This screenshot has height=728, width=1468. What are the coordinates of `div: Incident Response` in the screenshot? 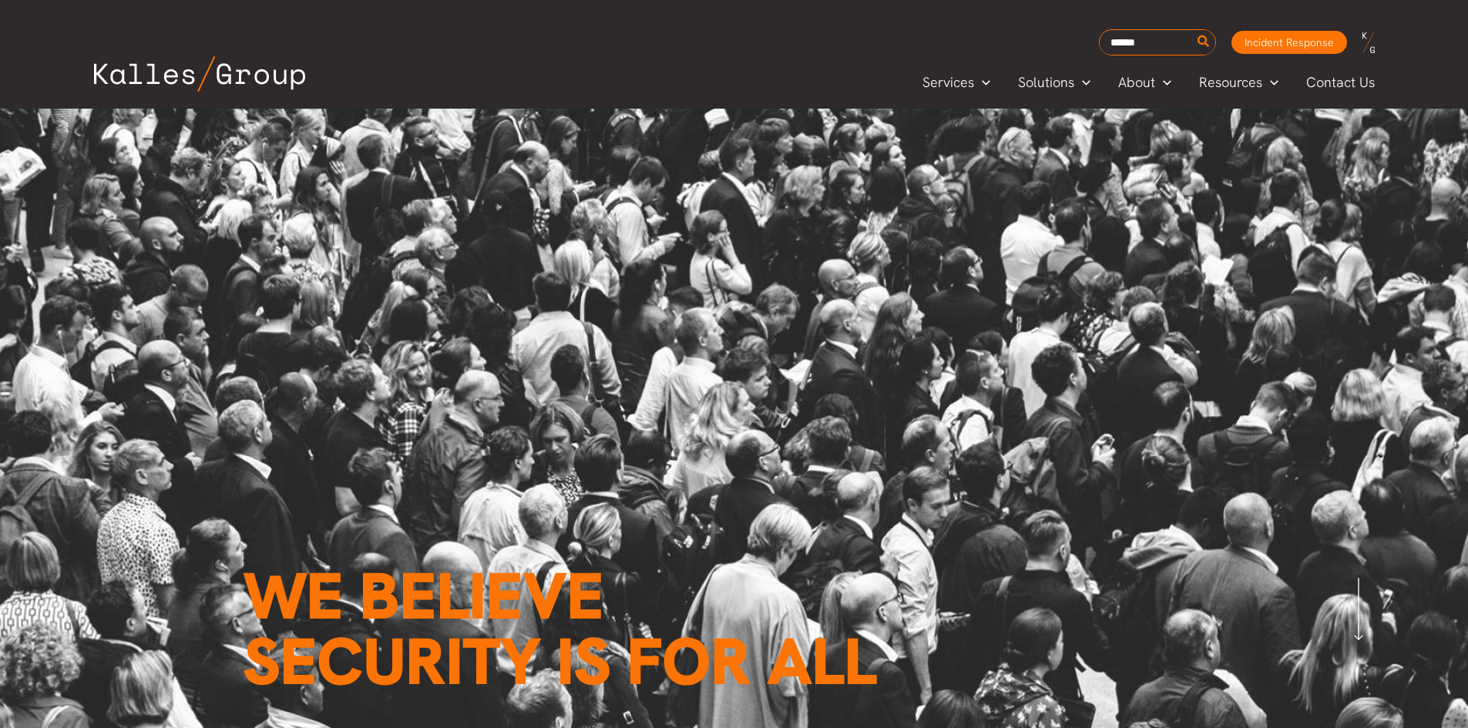 It's located at (1289, 42).